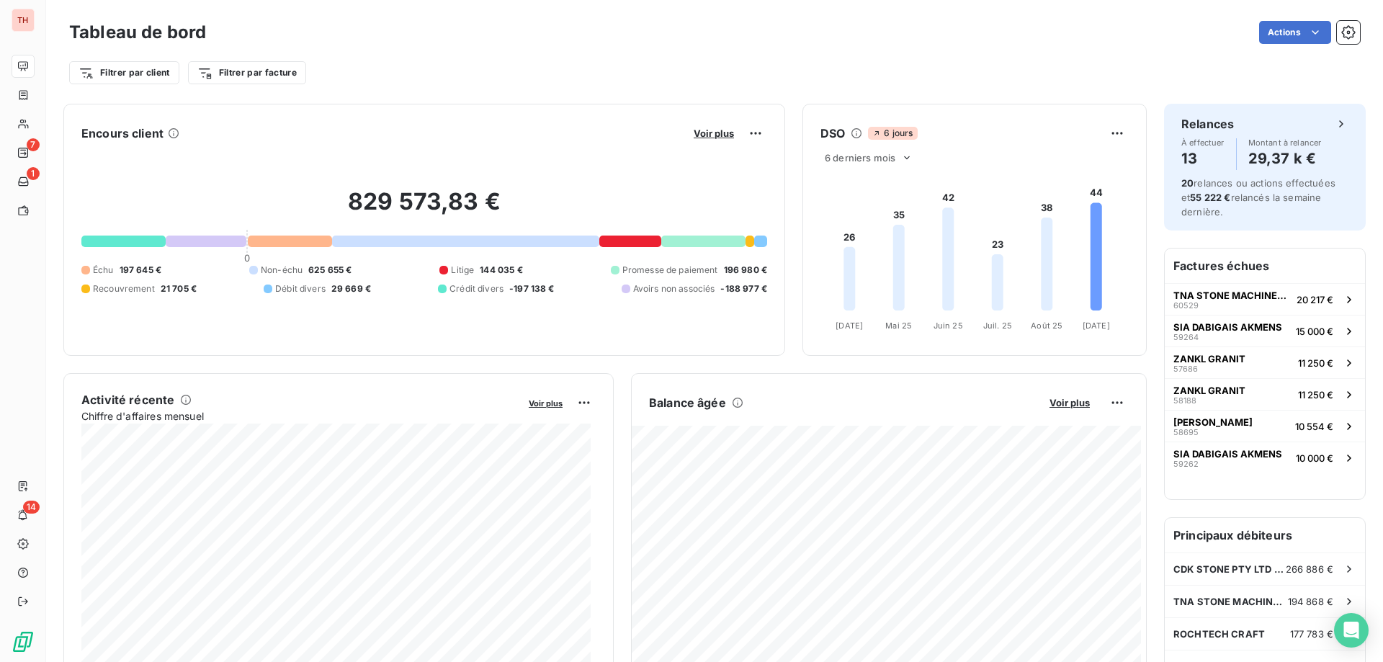  What do you see at coordinates (476, 289) in the screenshot?
I see `span: Crédit divers` at bounding box center [476, 289].